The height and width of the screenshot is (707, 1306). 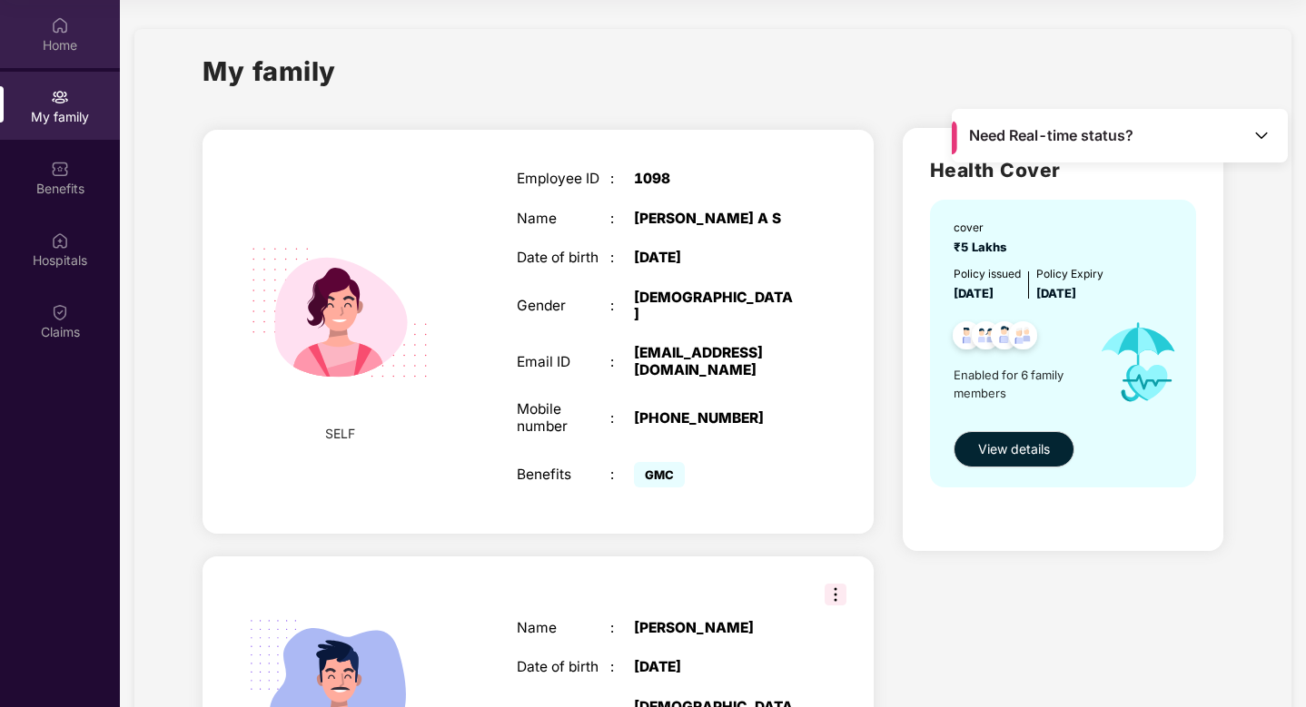 I want to click on div: 1098, so click(x=716, y=179).